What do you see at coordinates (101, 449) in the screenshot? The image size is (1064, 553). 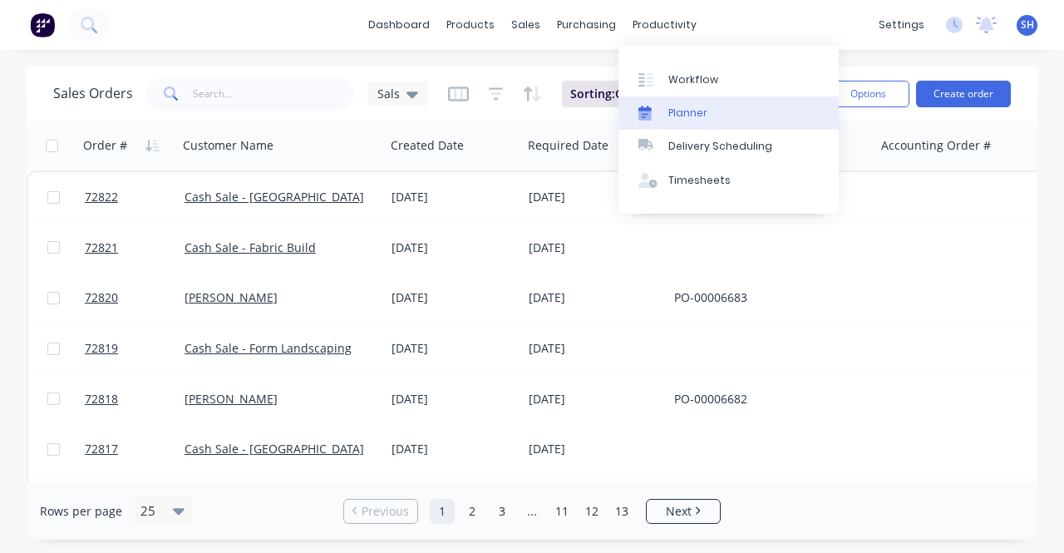 I see `span: 72817` at bounding box center [101, 449].